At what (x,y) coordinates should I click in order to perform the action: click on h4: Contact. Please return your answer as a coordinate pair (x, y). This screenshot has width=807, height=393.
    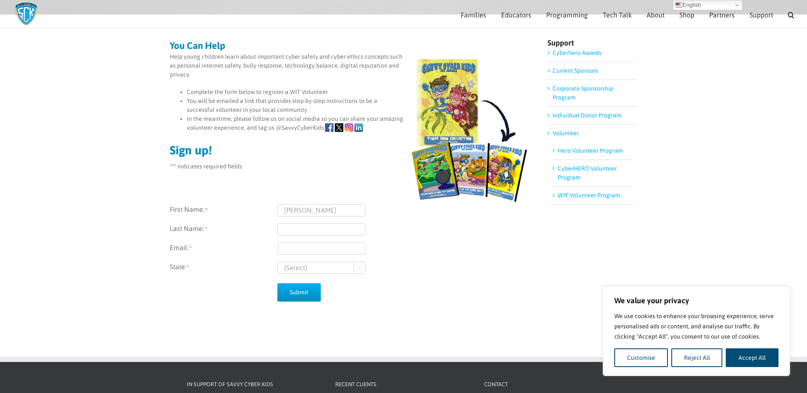
    Looking at the image, I should click on (552, 384).